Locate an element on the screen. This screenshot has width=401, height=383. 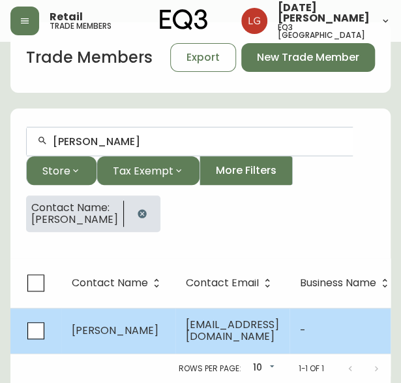
div: 10 is located at coordinates (262, 368).